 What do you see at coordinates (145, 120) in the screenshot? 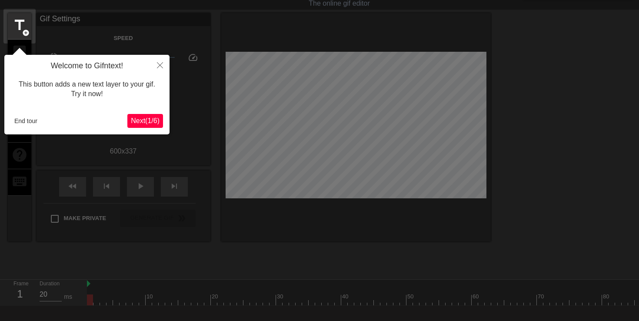
I see `span: Next ( 1 / 6 )` at bounding box center [145, 120].